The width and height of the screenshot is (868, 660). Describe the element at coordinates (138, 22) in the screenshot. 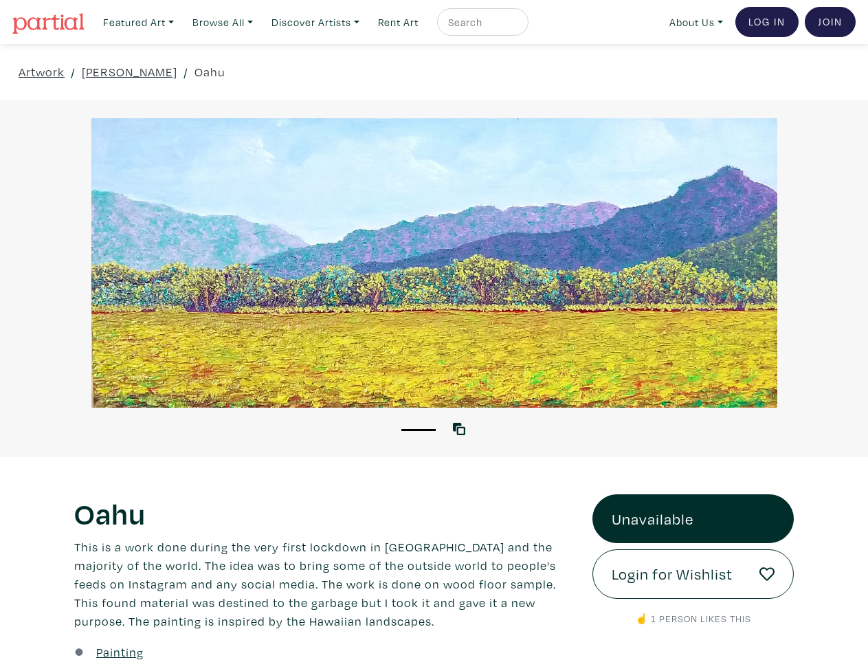

I see `a: Featured Art` at that location.